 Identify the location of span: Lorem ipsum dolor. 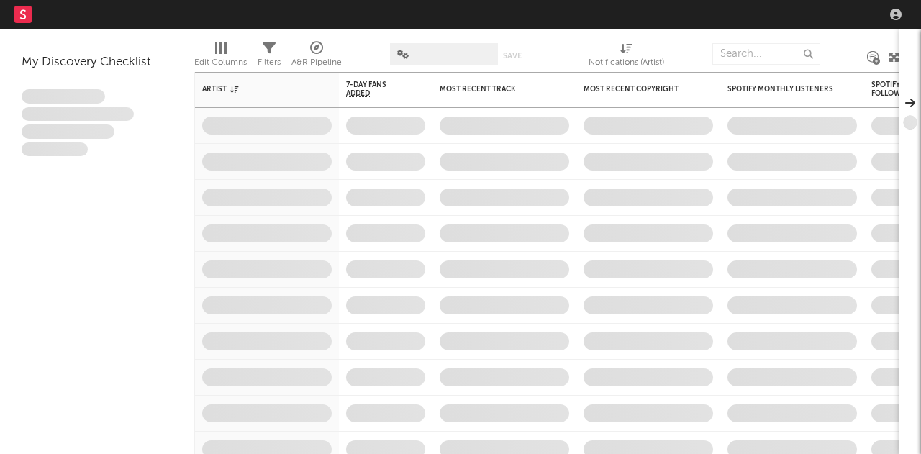
(63, 96).